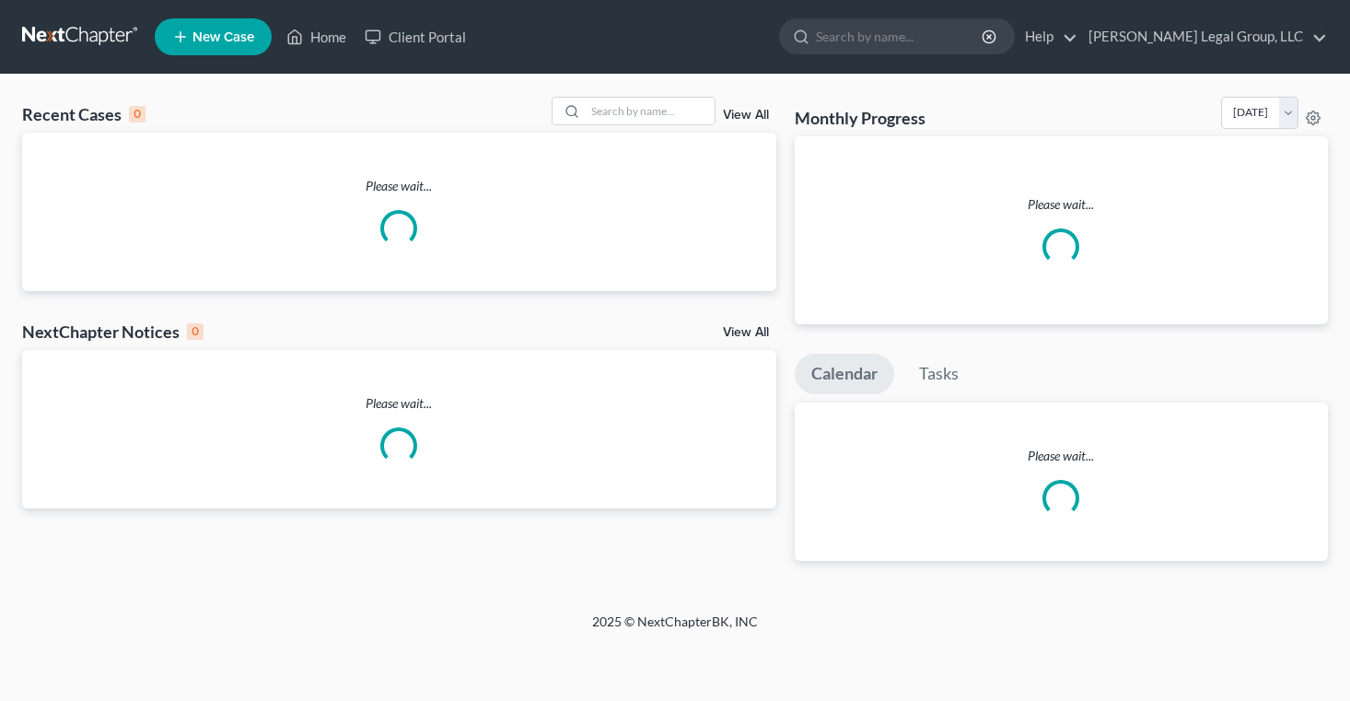 Image resolution: width=1350 pixels, height=701 pixels. What do you see at coordinates (860, 118) in the screenshot?
I see `h3: Monthly Progress` at bounding box center [860, 118].